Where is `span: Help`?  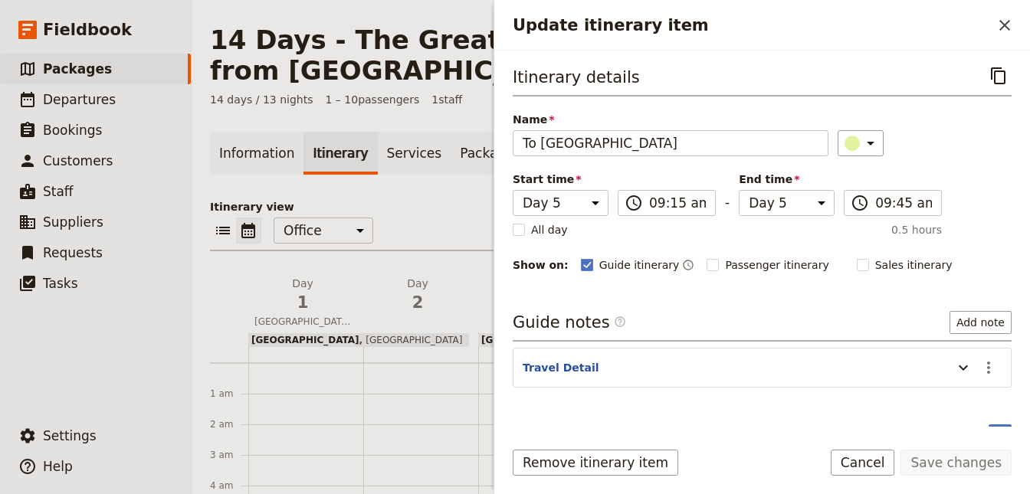
span: Help is located at coordinates (57, 467).